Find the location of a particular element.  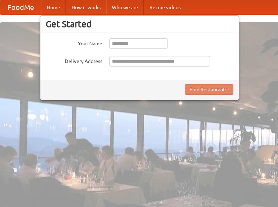

button: Find Restaurants! is located at coordinates (209, 90).